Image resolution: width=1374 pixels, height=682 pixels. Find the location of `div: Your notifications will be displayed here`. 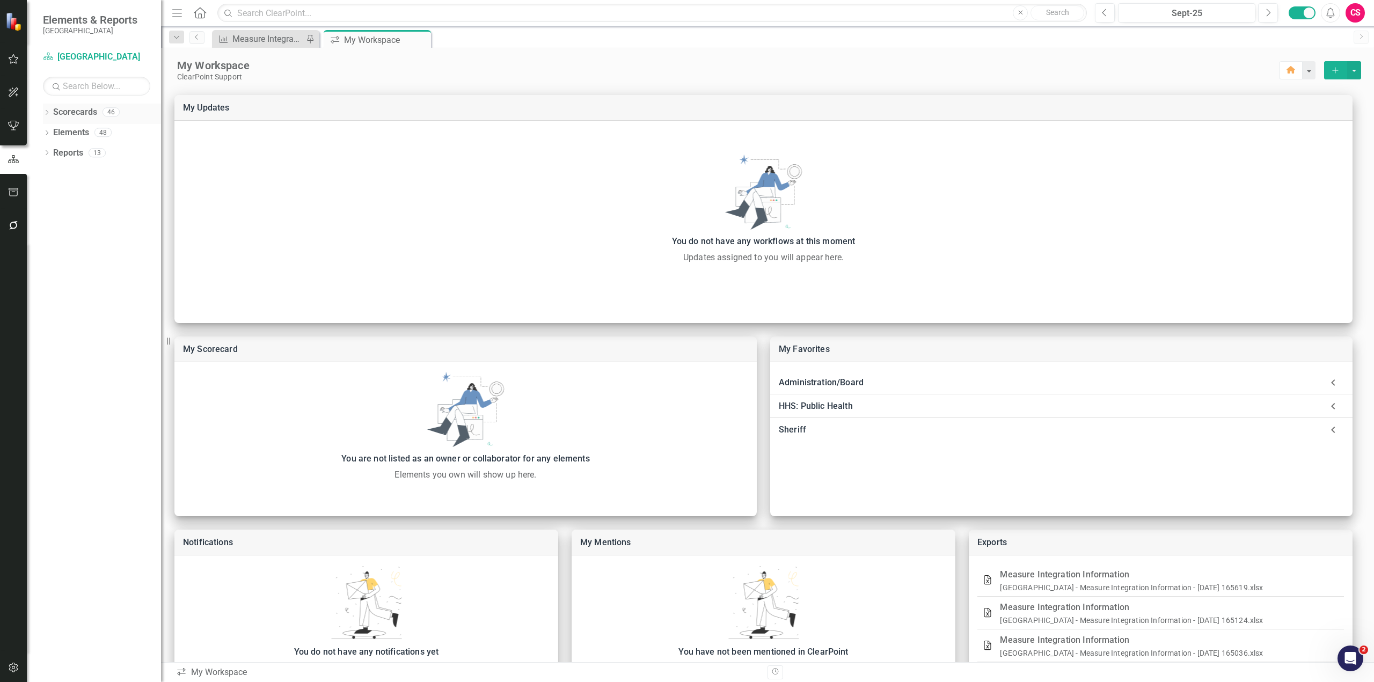

div: Your notifications will be displayed here is located at coordinates (366, 668).